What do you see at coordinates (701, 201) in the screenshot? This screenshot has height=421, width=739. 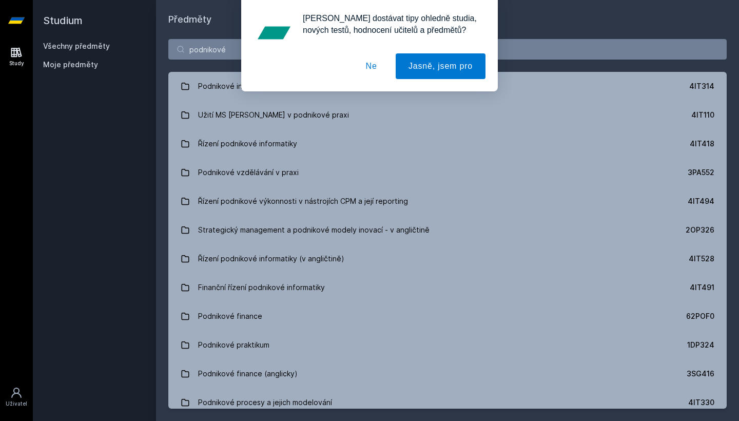 I see `div: 4IT494` at bounding box center [701, 201].